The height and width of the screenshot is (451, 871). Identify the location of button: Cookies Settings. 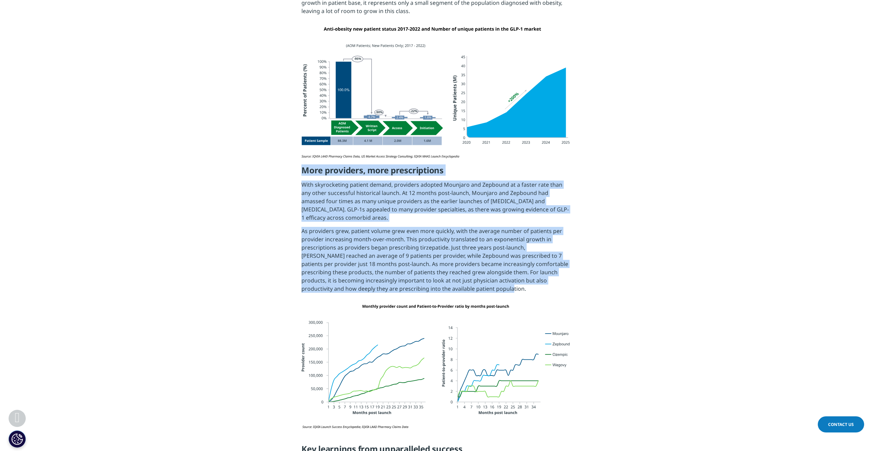
(17, 439).